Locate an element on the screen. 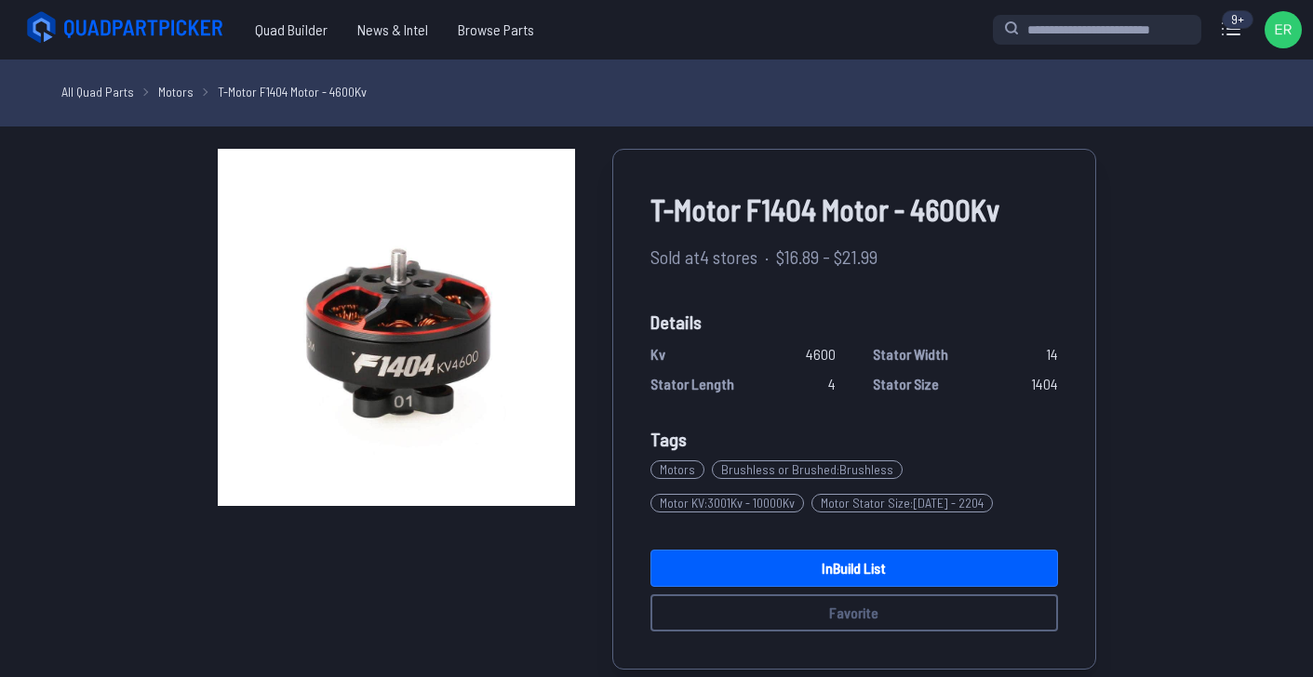 The height and width of the screenshot is (677, 1313). span: Quad Builder is located at coordinates (291, 30).